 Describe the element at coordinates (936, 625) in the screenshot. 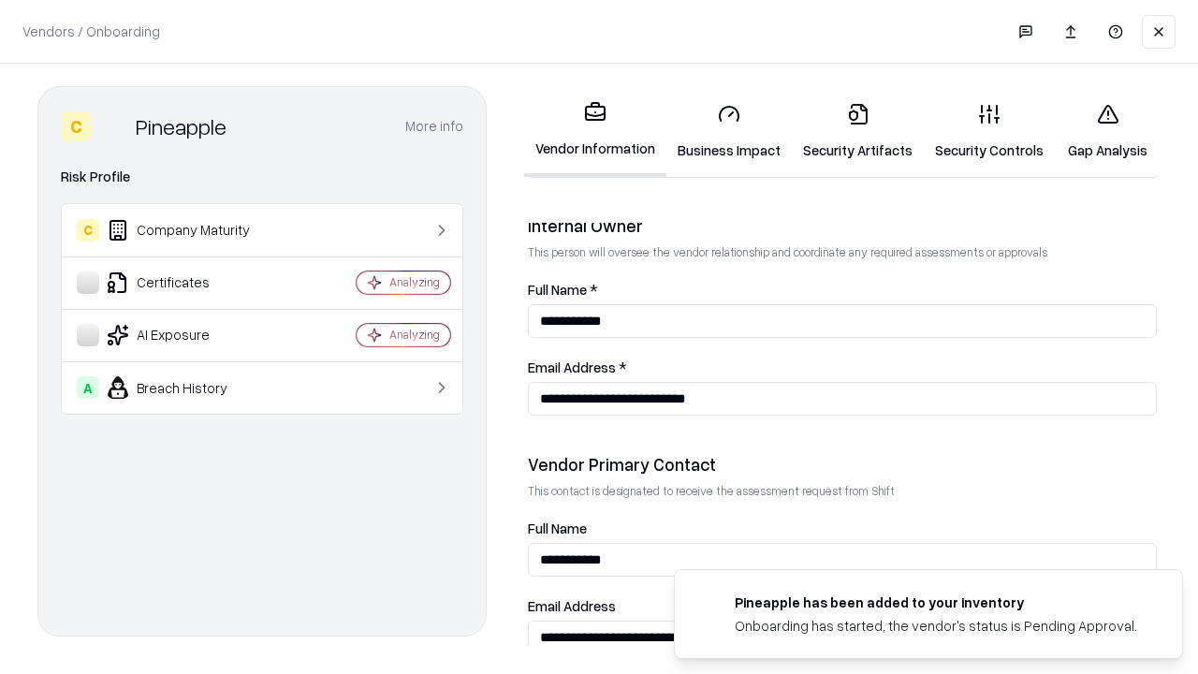

I see `div: Onboarding has started, the vendor's status is Pending Approval.` at that location.